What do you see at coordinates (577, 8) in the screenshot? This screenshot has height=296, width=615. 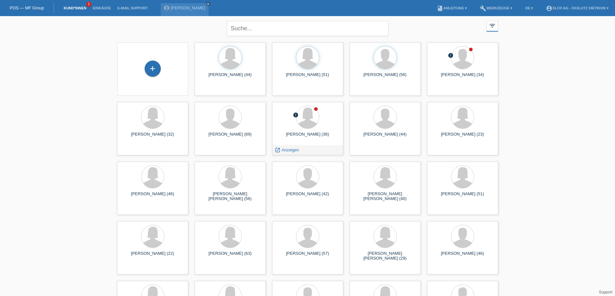 I see `a: account_circleXLCH AG - XXXLutz Dietikon ▾` at bounding box center [577, 8].